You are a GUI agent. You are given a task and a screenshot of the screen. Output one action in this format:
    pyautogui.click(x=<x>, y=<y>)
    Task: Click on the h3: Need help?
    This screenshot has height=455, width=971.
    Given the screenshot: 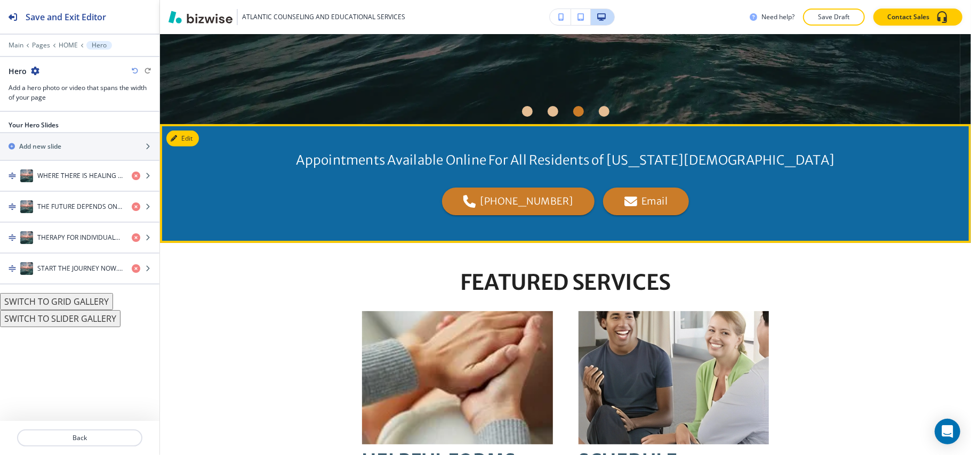 What is the action you would take?
    pyautogui.click(x=778, y=17)
    